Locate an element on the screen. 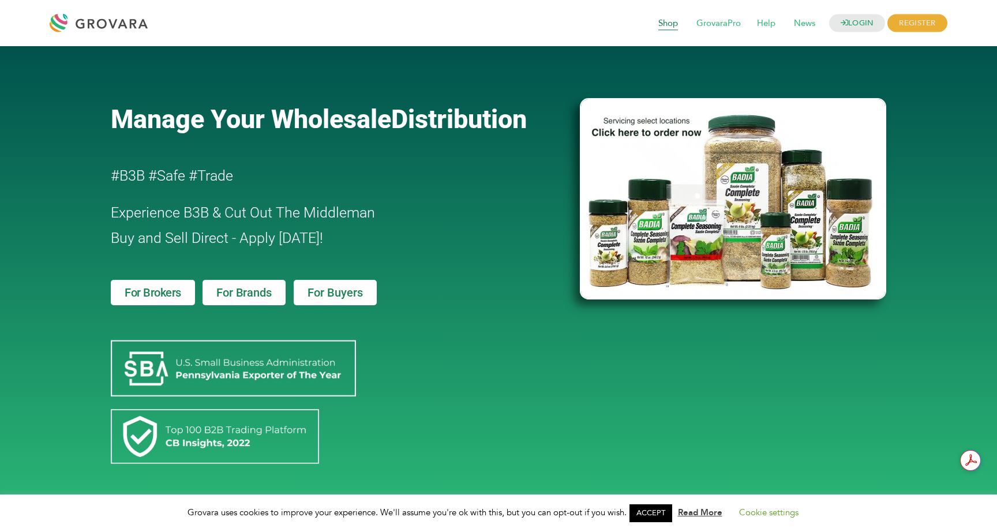  a: Manage Your WholesaleDistribution is located at coordinates (336, 119).